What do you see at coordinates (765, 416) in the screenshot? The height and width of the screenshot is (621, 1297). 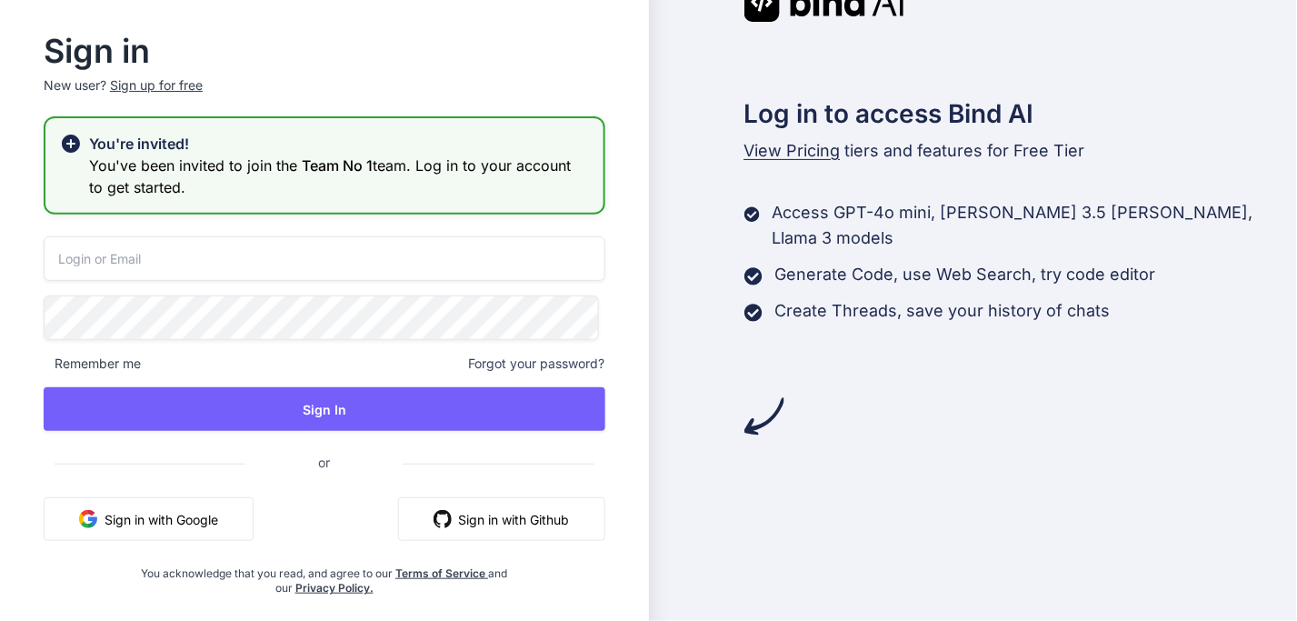 I see `img: arrow` at bounding box center [765, 416].